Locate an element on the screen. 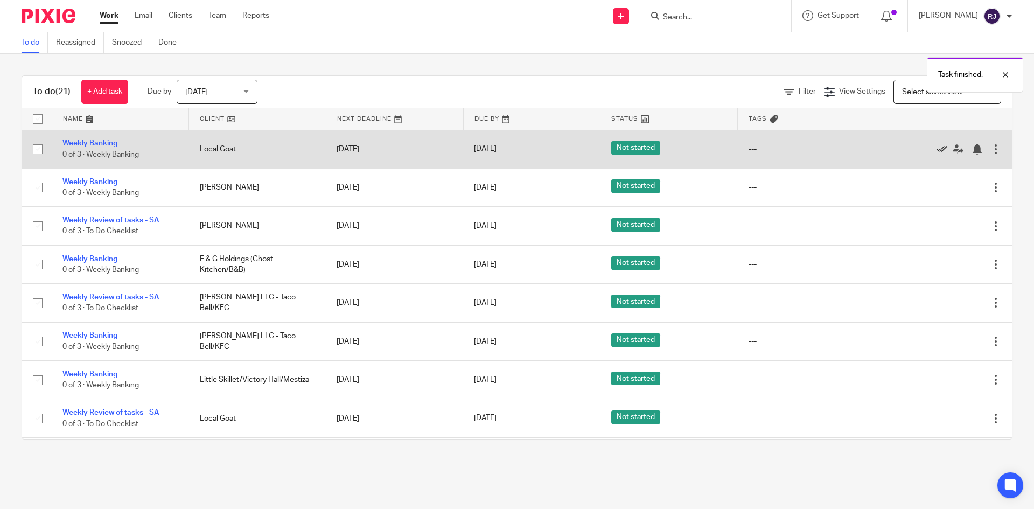  a: Work is located at coordinates (109, 16).